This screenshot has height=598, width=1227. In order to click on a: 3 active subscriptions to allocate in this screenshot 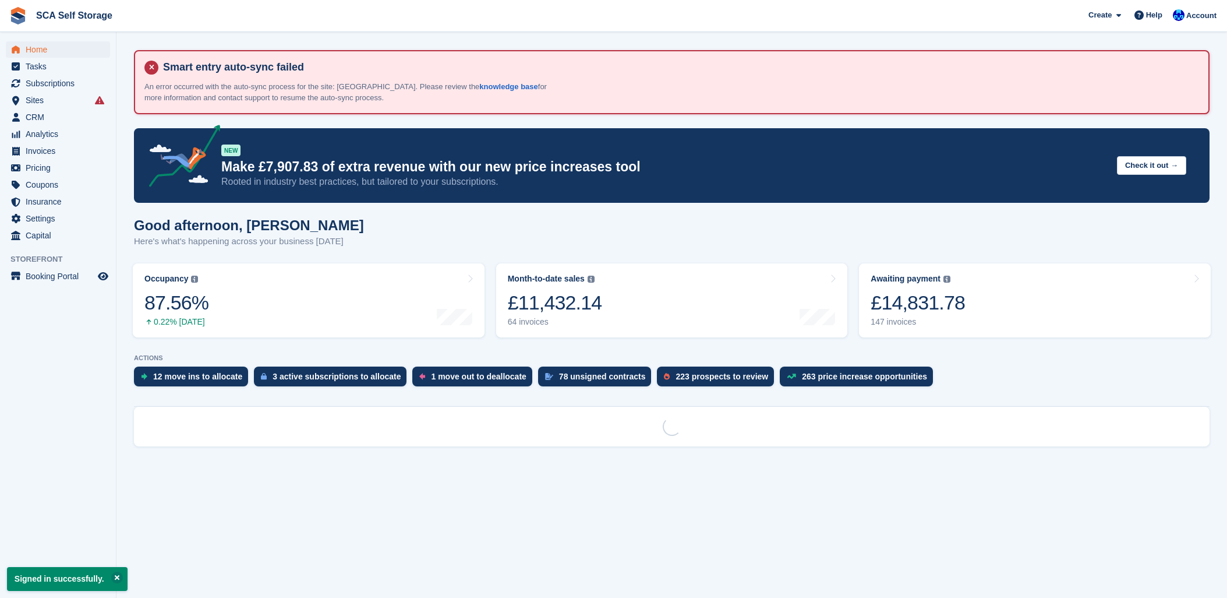, I will do `click(333, 379)`.